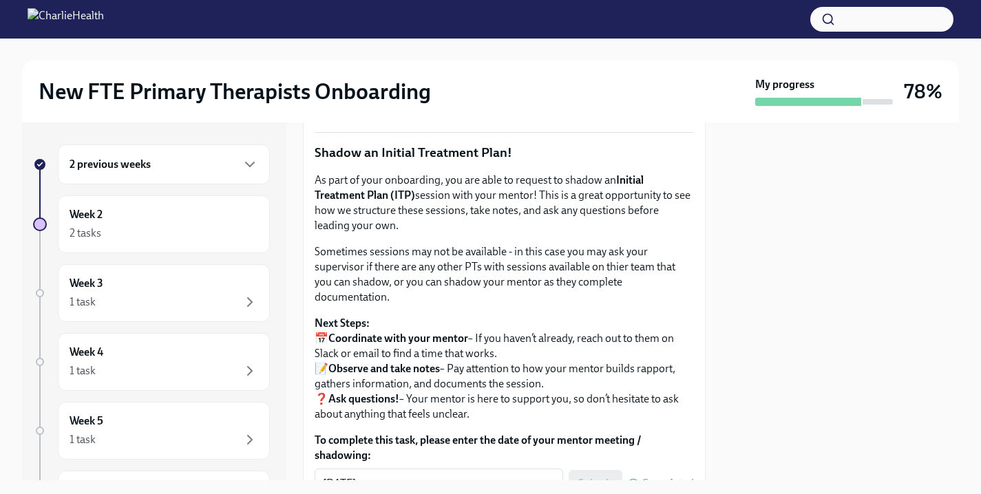  What do you see at coordinates (785, 85) in the screenshot?
I see `strong: My progress` at bounding box center [785, 85].